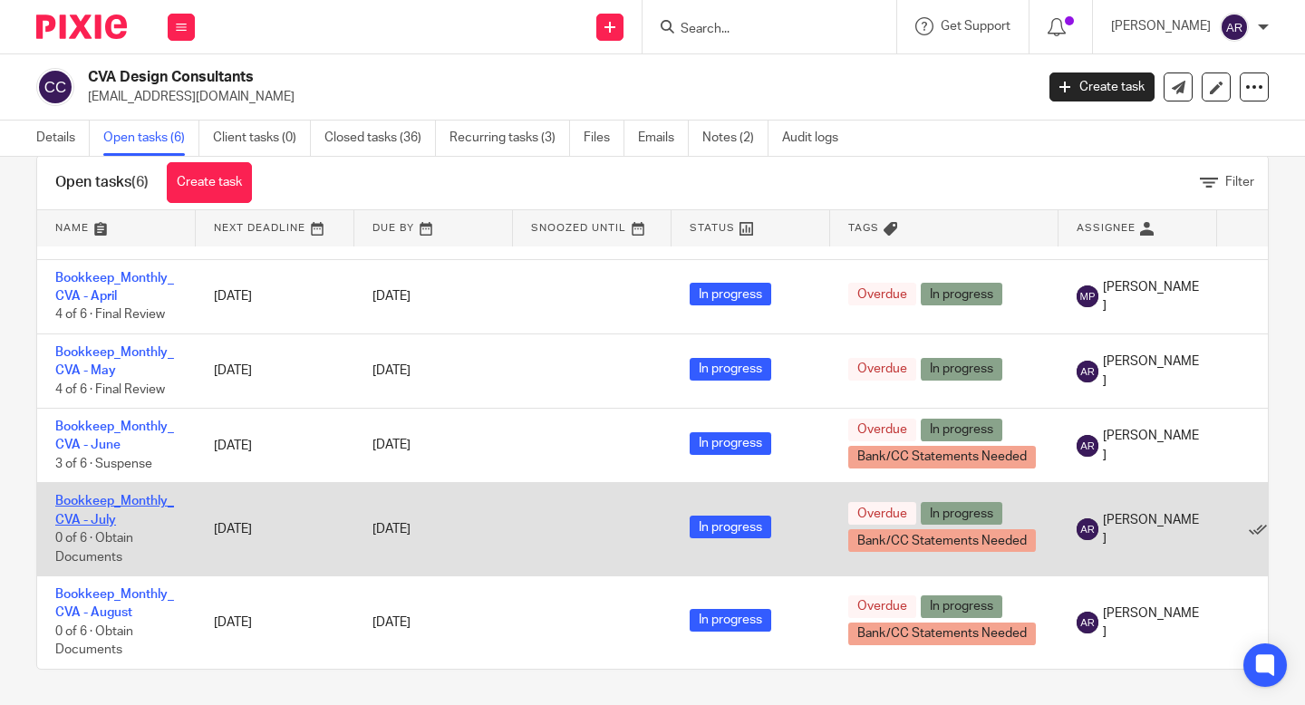 This screenshot has height=705, width=1305. Describe the element at coordinates (604, 138) in the screenshot. I see `a: Files` at that location.